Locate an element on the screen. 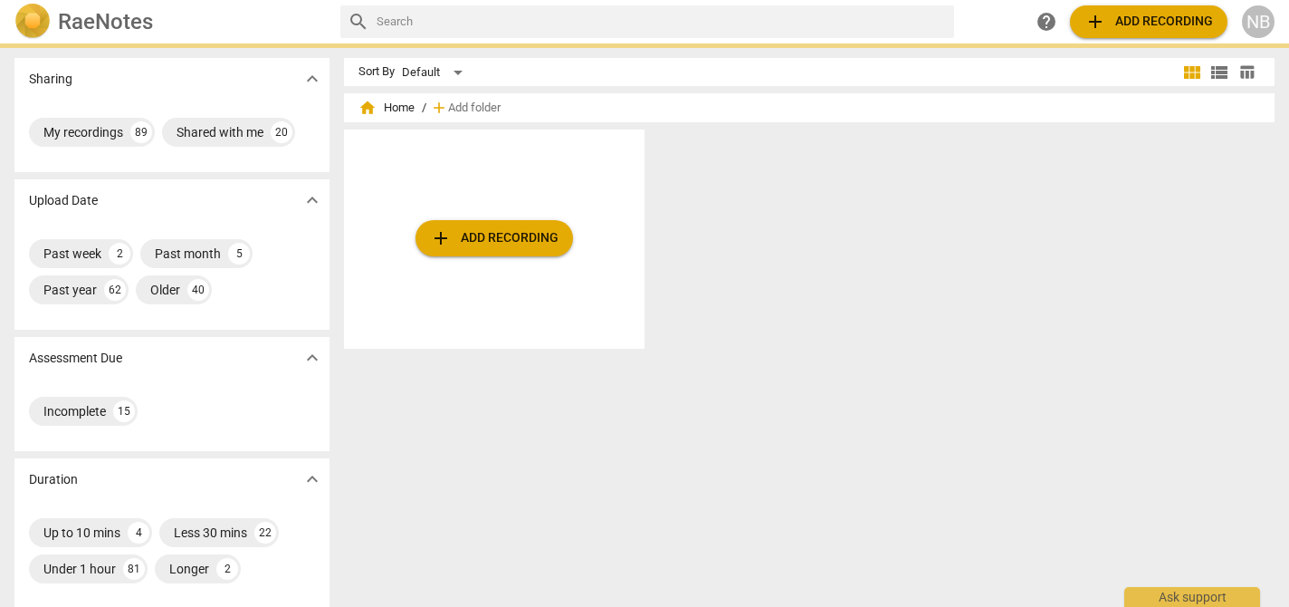 The width and height of the screenshot is (1289, 607). span: view_list is located at coordinates (1219, 72).